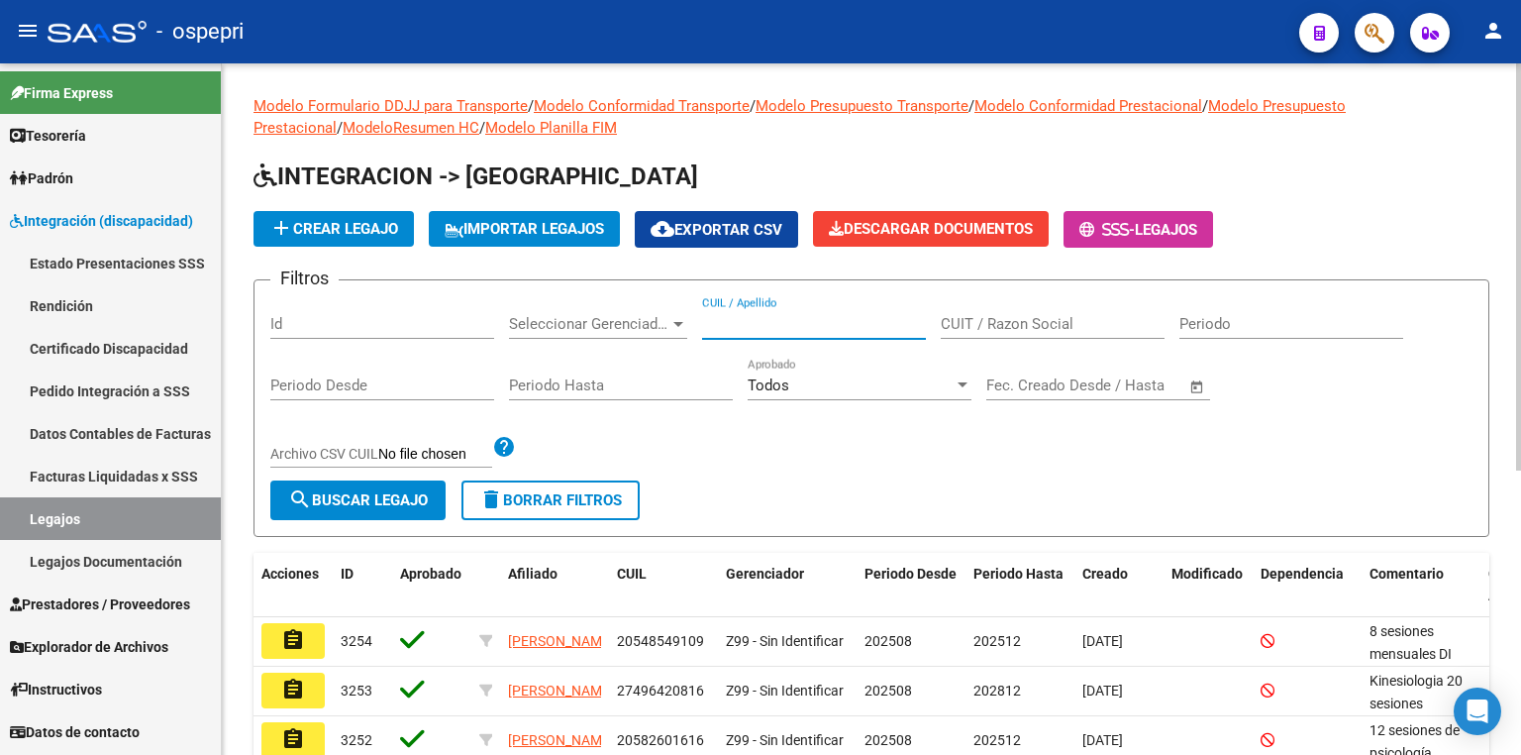 This screenshot has width=1521, height=755. I want to click on datatable-header-cell: Gerenciador, so click(787, 585).